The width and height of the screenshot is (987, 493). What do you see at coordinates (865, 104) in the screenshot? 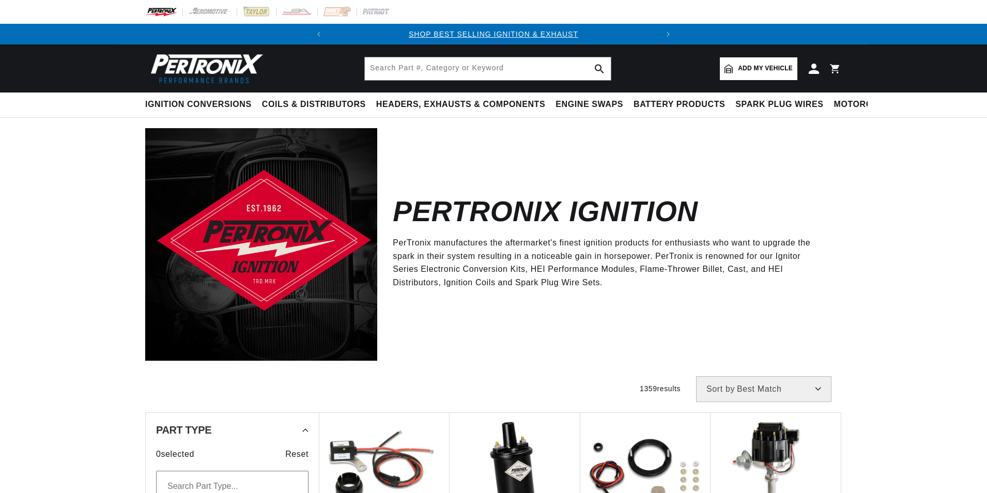
I see `summary: Motorcycle` at bounding box center [865, 104].